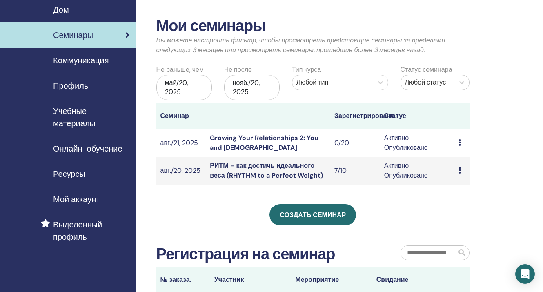 The height and width of the screenshot is (292, 543). I want to click on a: РИТМ – как достичь идеального веса (RHYTHM to a Perfect Weight), so click(266, 170).